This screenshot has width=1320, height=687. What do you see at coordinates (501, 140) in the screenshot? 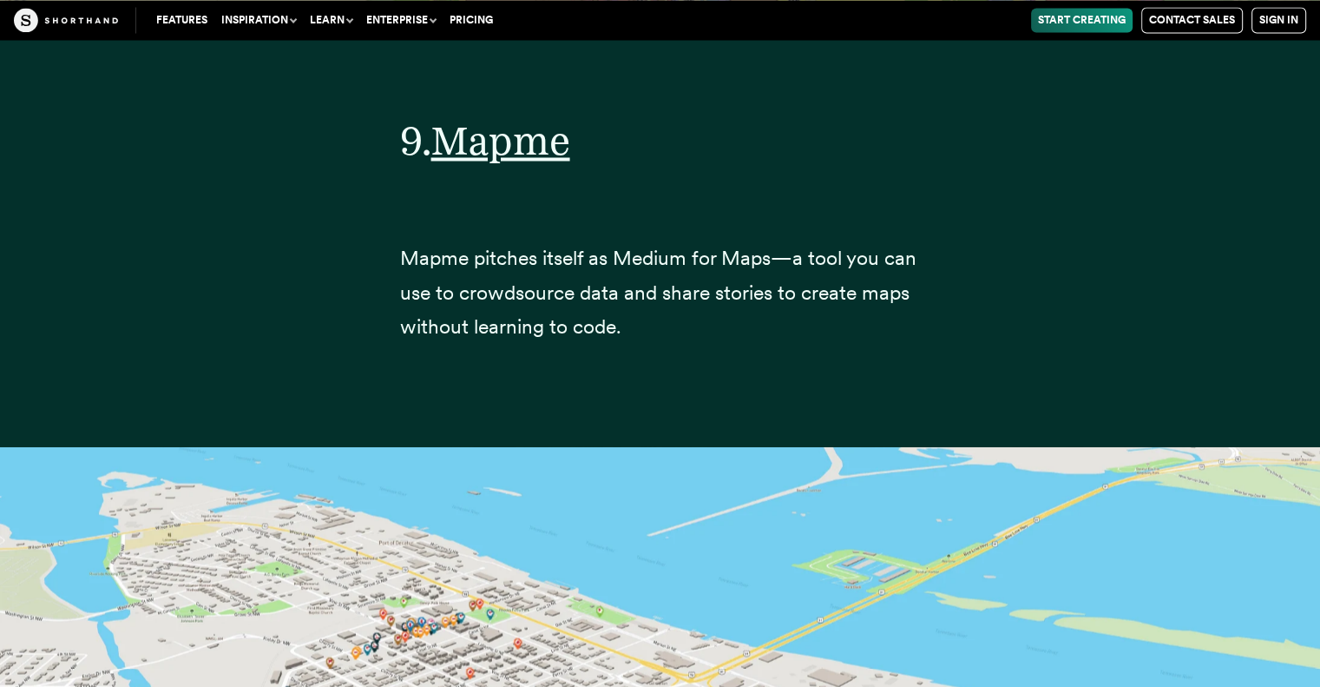
I see `span: Mapme` at bounding box center [501, 140].